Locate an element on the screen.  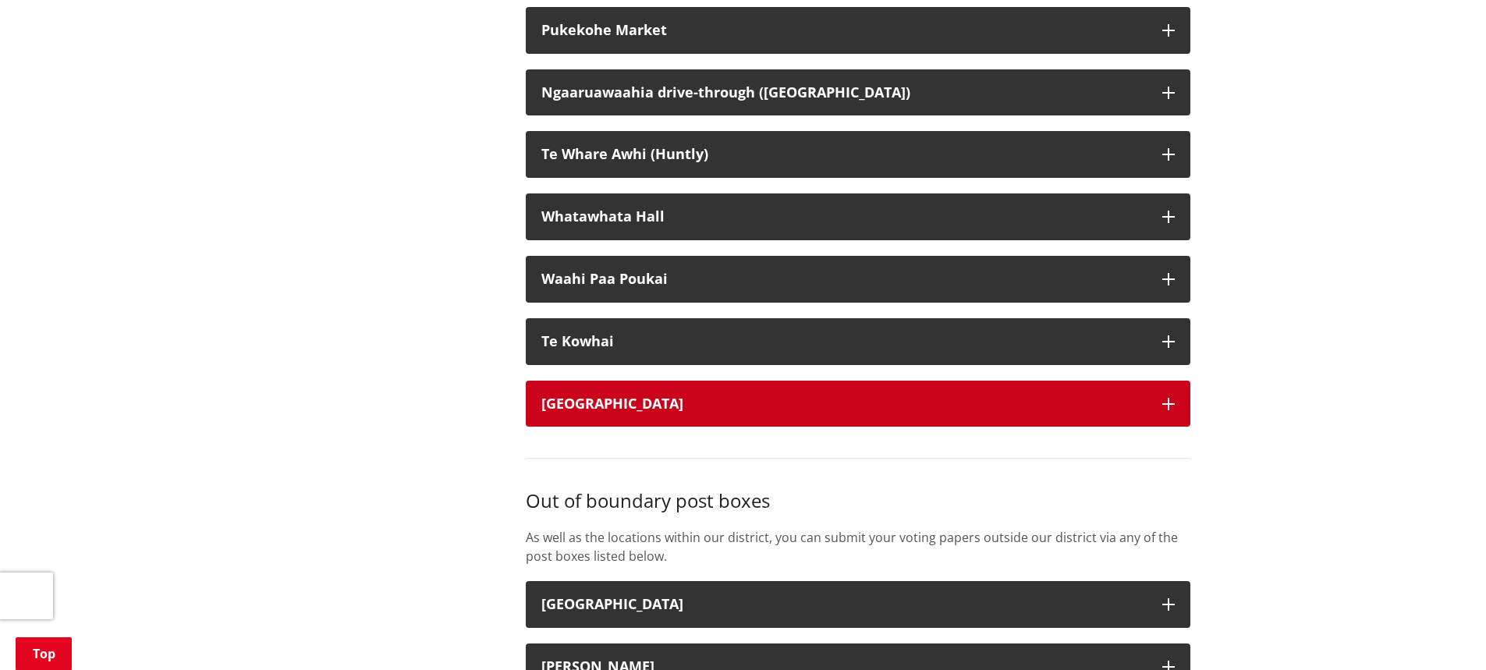
button: Te Kowhai is located at coordinates (858, 342).